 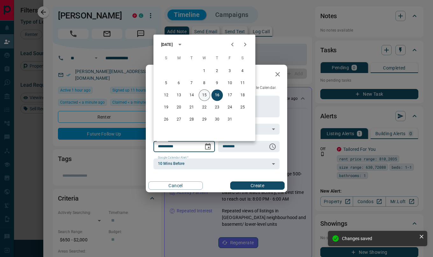 I want to click on button: 6, so click(x=179, y=83).